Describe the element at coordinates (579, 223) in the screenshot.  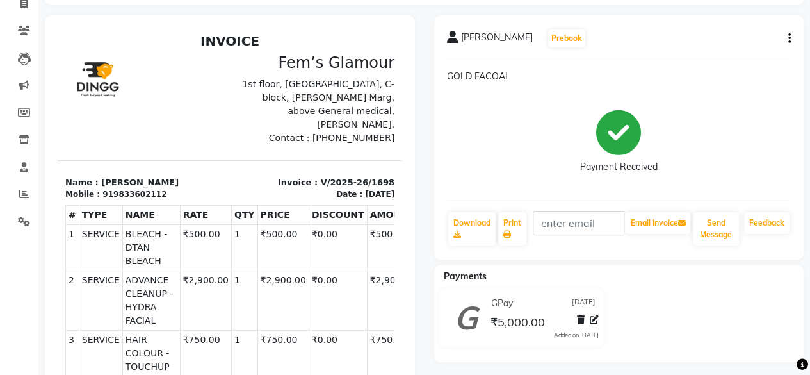
I see `input: enter email` at that location.